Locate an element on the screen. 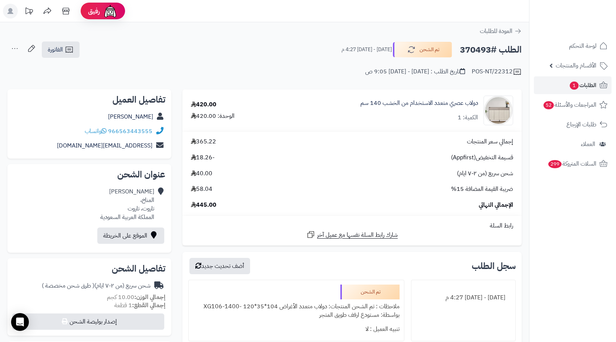 Image resolution: width=616 pixels, height=342 pixels. span: السلات المتروكة is located at coordinates (572, 164).